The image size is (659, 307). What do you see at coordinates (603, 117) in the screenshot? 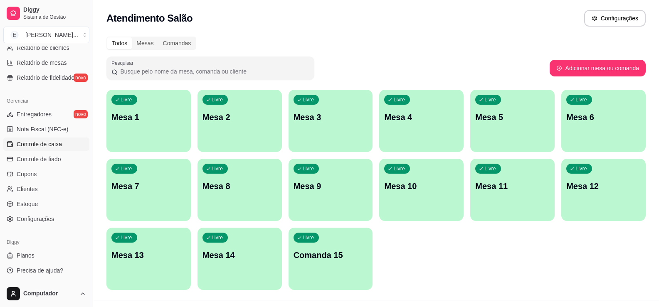
I see `p: Mesa 6` at bounding box center [603, 117].